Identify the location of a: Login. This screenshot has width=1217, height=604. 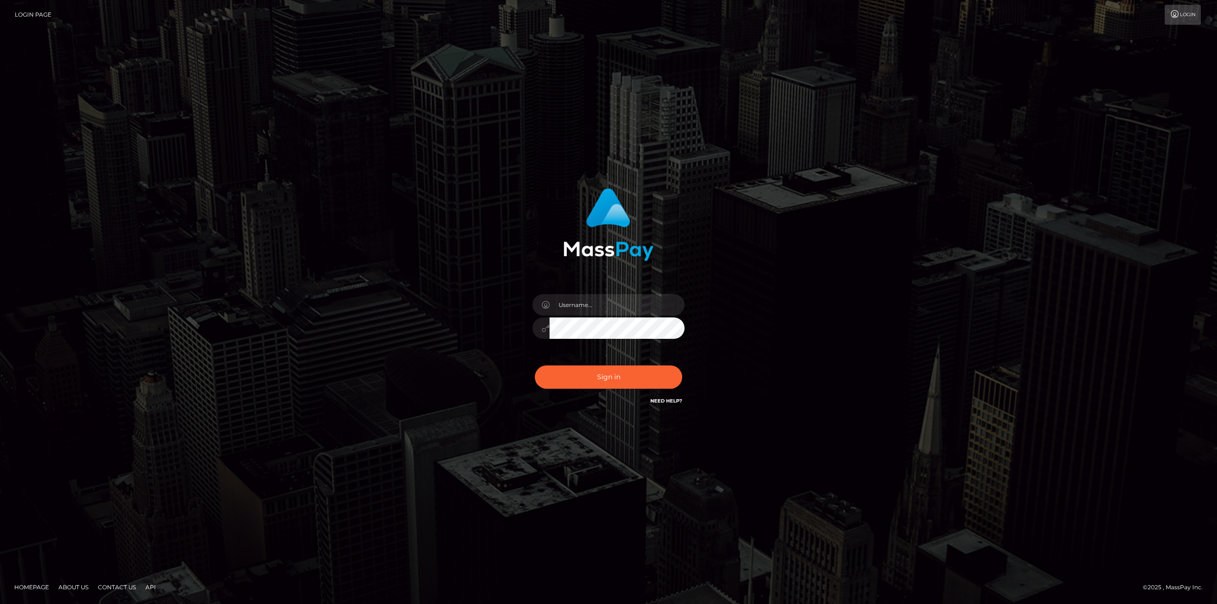
(1183, 15).